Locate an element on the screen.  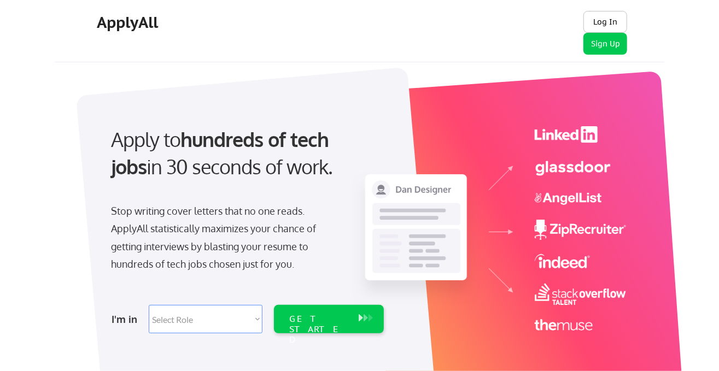
button: Sign Up is located at coordinates (605, 44).